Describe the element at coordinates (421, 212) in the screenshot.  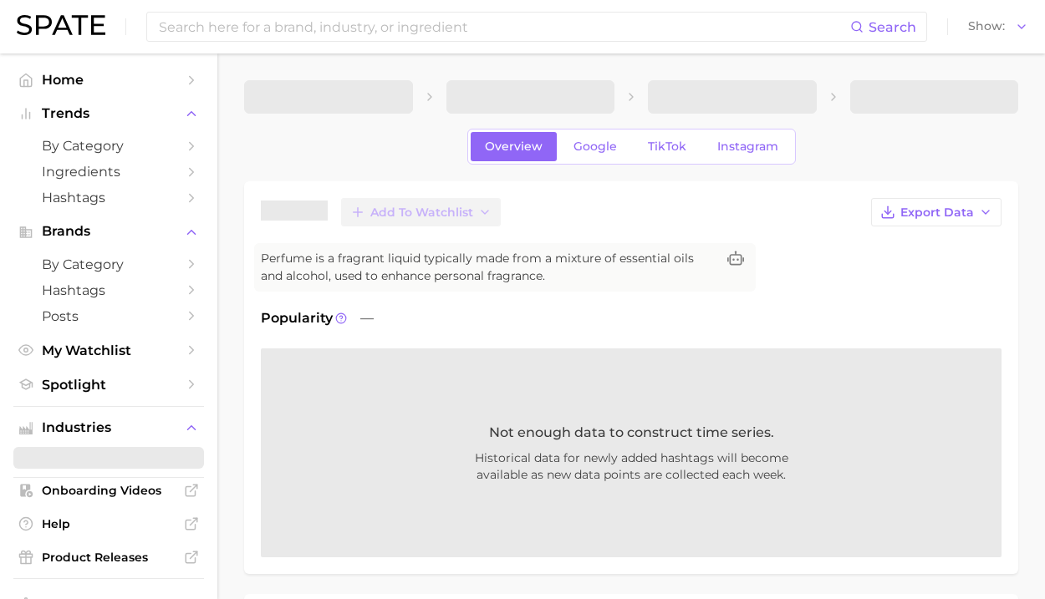
I see `span: Add to Watchlist` at that location.